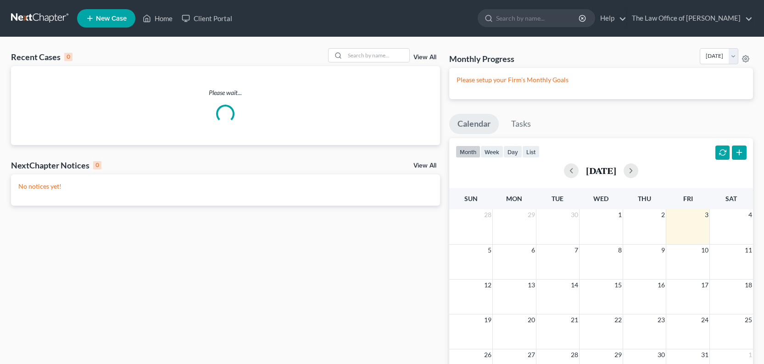  I want to click on span: 2, so click(663, 215).